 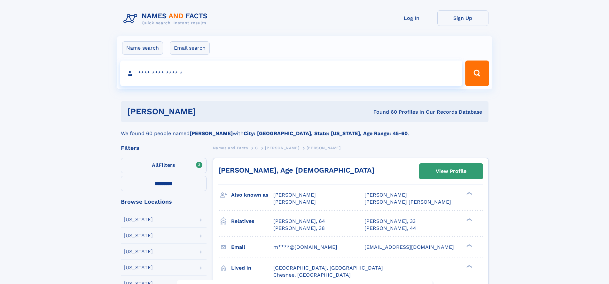 I want to click on h3: Also known as, so click(x=252, y=195).